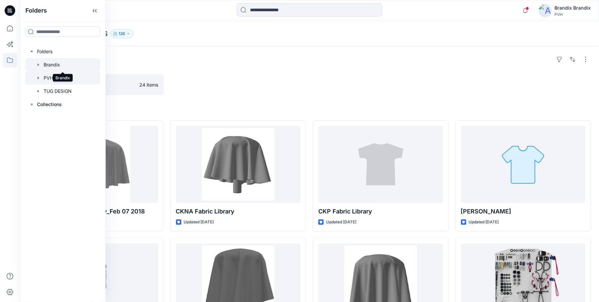  What do you see at coordinates (122, 34) in the screenshot?
I see `button: 126` at bounding box center [122, 34].